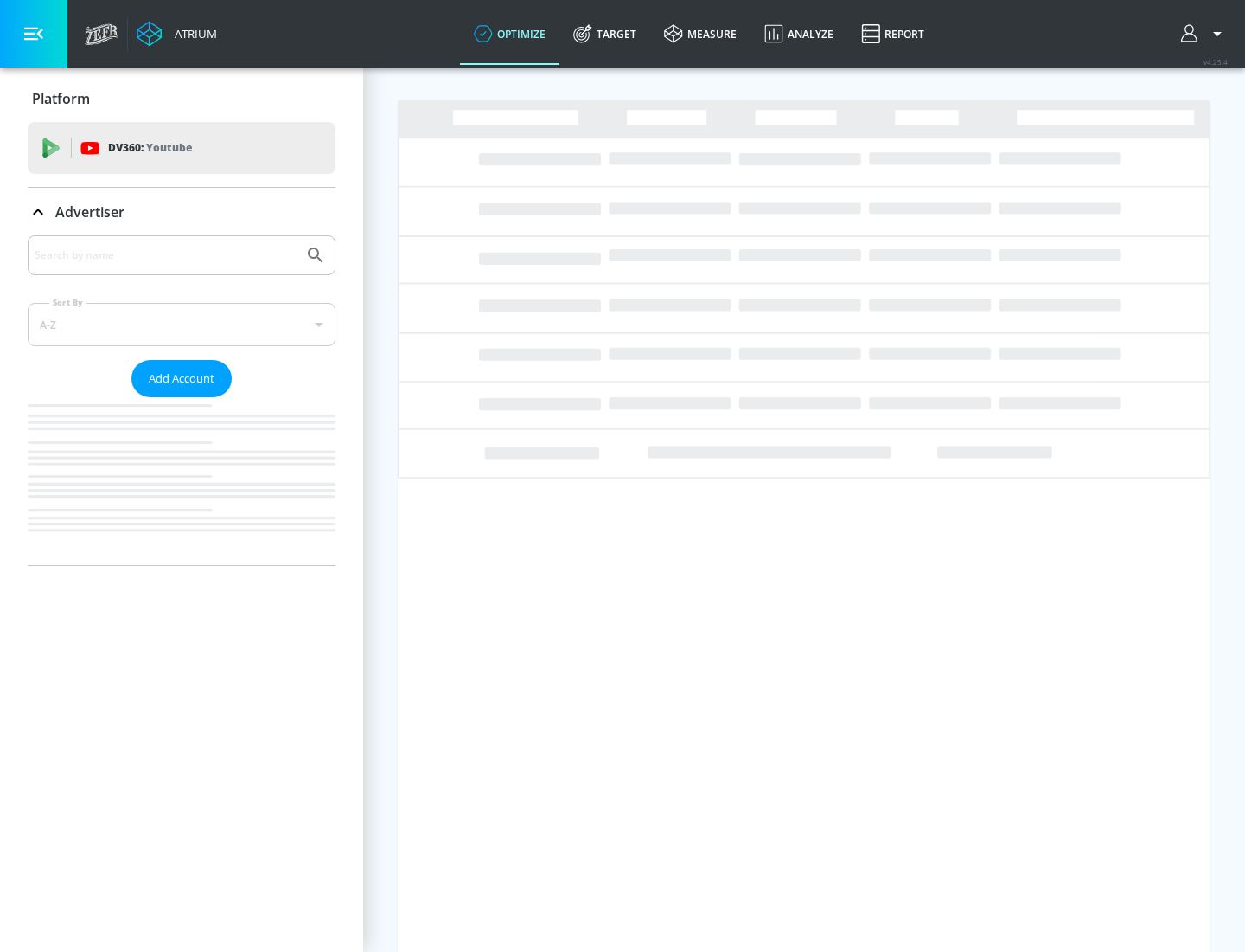  What do you see at coordinates (192, 34) in the screenshot?
I see `div: Atrium` at bounding box center [192, 34].